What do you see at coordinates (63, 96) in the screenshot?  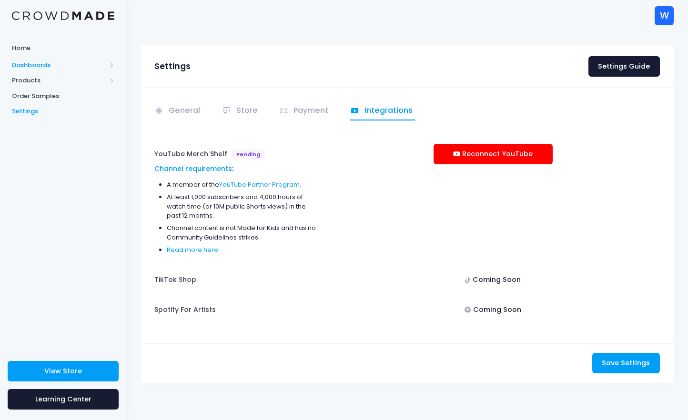 I see `span: Order Samples` at bounding box center [63, 96].